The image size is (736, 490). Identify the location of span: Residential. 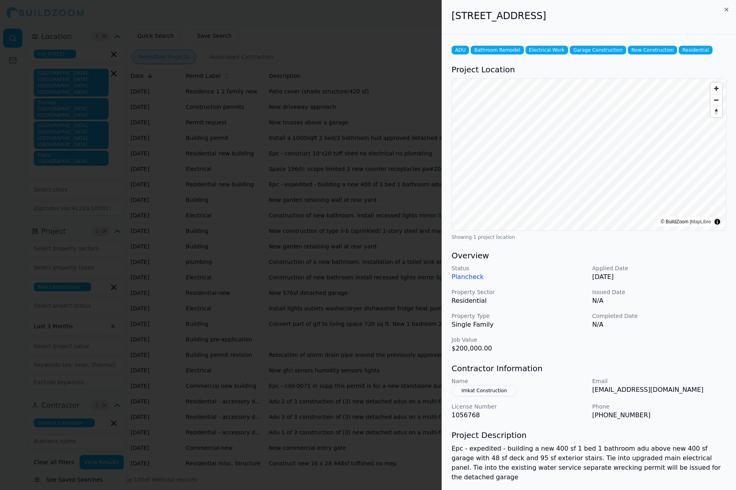
(695, 50).